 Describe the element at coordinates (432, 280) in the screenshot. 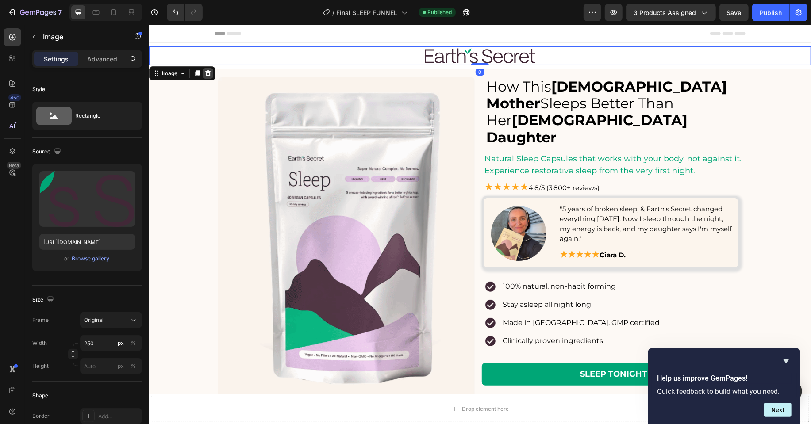

I see `p: Stay asleep all night long` at that location.